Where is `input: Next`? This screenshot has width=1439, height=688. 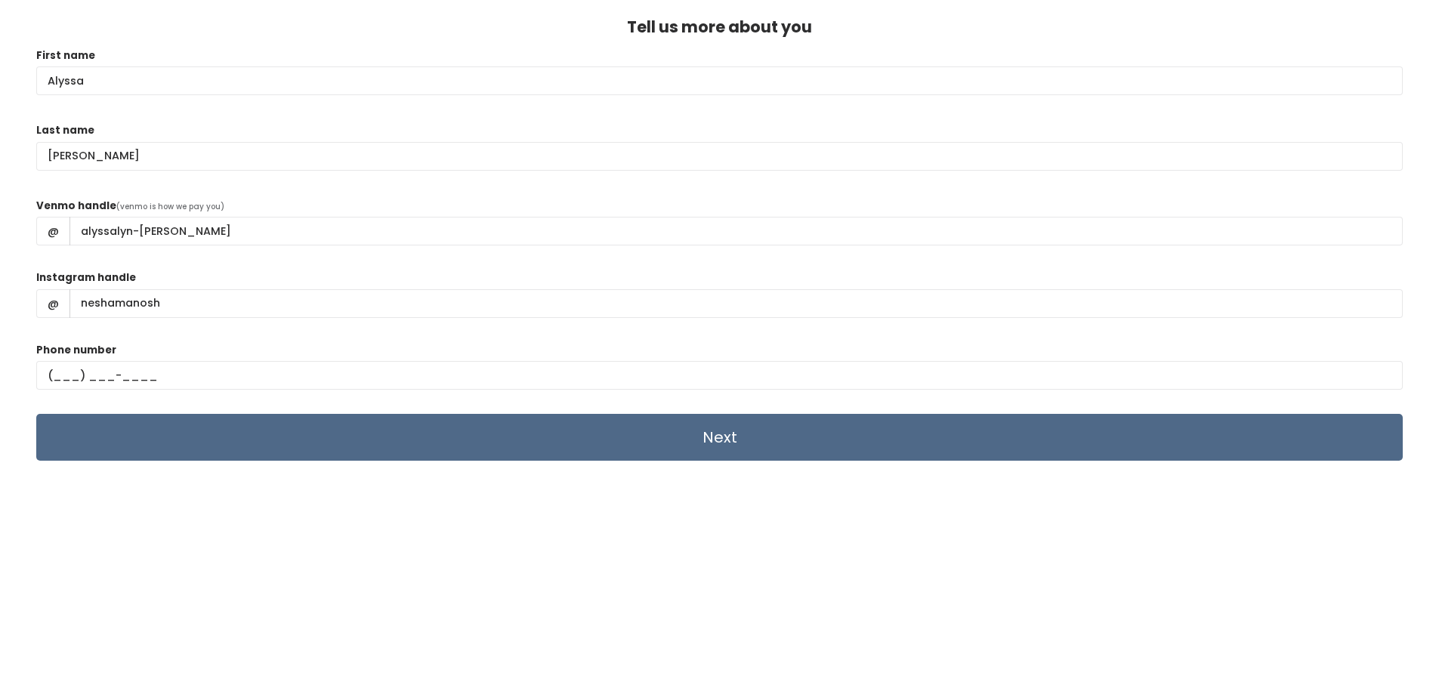
input: Next is located at coordinates (719, 437).